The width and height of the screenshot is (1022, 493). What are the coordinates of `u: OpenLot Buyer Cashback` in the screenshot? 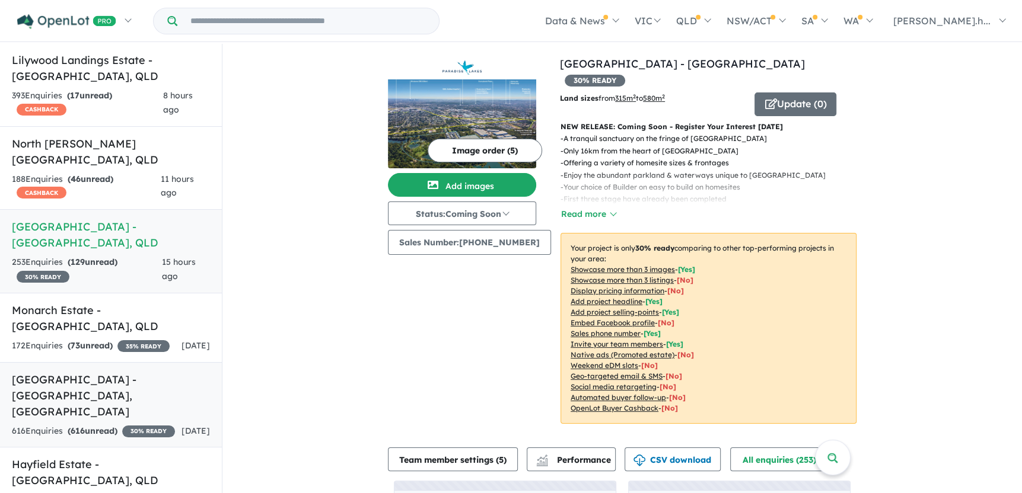 It's located at (614, 408).